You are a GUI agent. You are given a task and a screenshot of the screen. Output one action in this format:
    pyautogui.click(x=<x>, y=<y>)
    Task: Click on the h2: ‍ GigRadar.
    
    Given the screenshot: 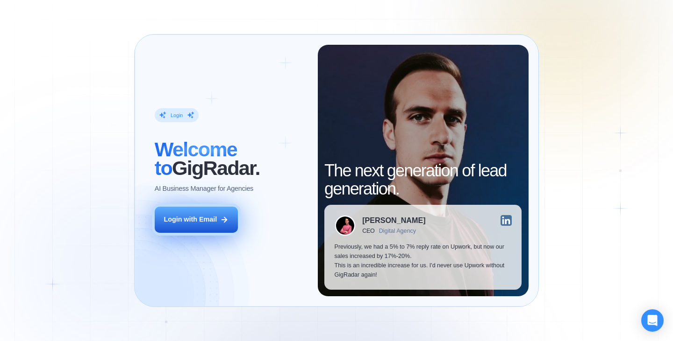 What is the action you would take?
    pyautogui.click(x=231, y=159)
    